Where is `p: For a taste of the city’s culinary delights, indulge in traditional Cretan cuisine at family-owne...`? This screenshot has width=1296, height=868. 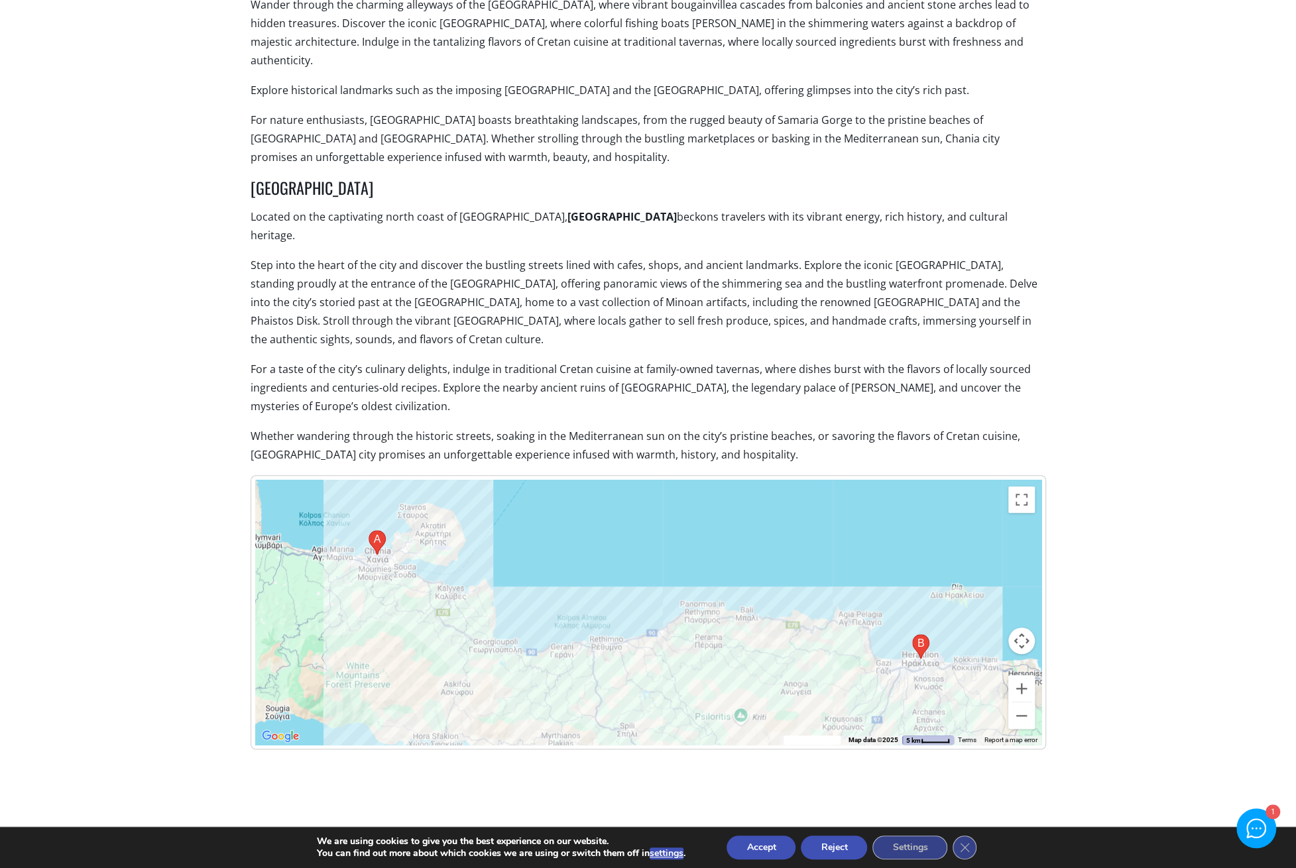 p: For a taste of the city’s culinary delights, indulge in traditional Cretan cuisine at family-owne... is located at coordinates (648, 393).